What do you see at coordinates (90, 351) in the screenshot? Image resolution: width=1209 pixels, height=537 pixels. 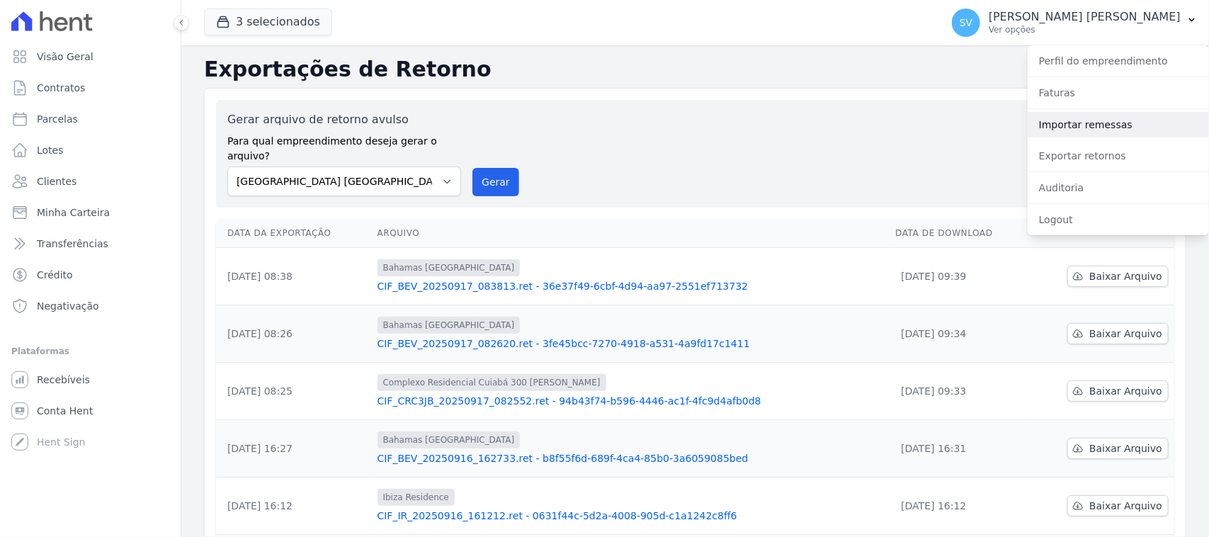 I see `div: Plataformas` at bounding box center [90, 351].